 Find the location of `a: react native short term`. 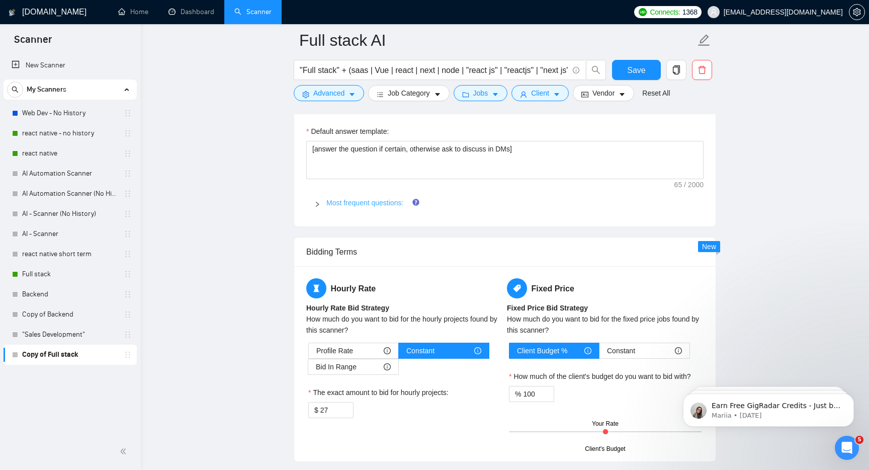

a: react native short term is located at coordinates (70, 254).